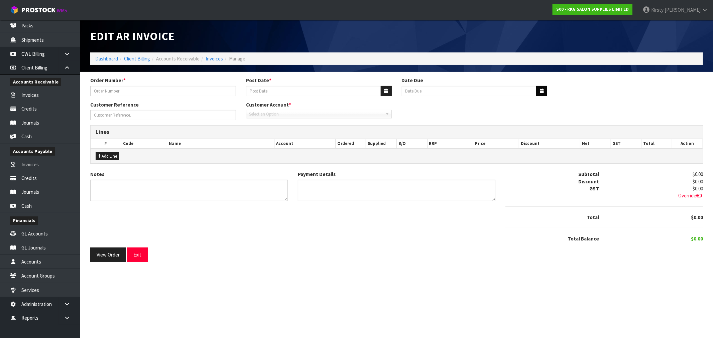 This screenshot has height=338, width=713. What do you see at coordinates (594, 188) in the screenshot?
I see `strong: GST` at bounding box center [594, 188].